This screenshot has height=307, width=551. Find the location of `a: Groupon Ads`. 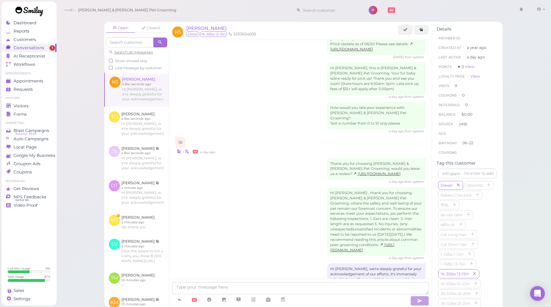

a: Groupon Ads is located at coordinates (29, 164).